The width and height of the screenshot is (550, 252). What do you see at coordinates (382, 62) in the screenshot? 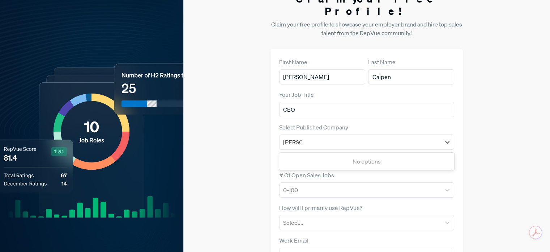
I see `label: Last Name` at bounding box center [382, 62].